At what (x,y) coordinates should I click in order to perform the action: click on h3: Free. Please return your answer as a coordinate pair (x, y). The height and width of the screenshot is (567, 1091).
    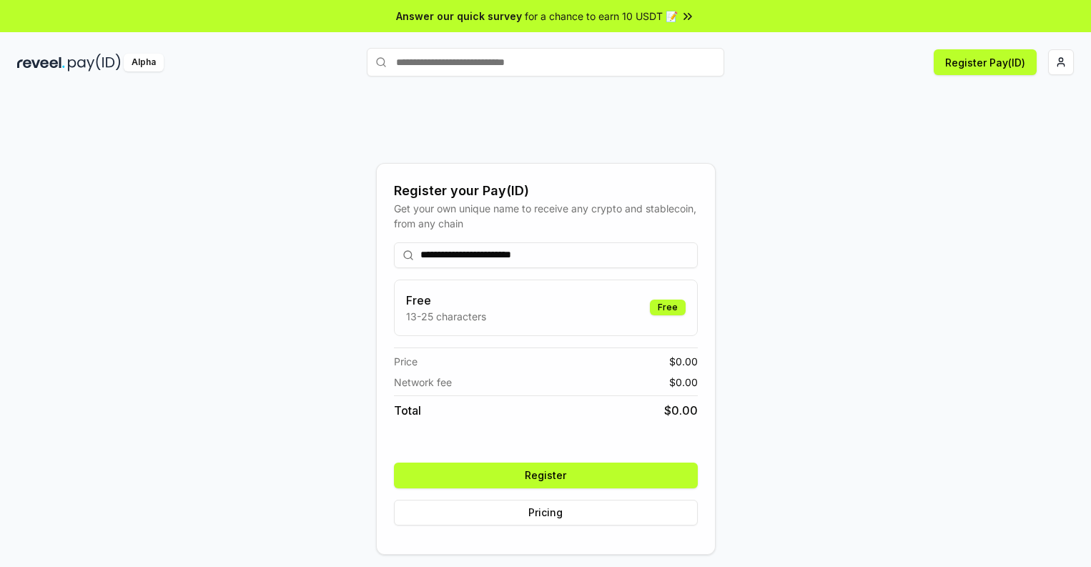
    Looking at the image, I should click on (446, 300).